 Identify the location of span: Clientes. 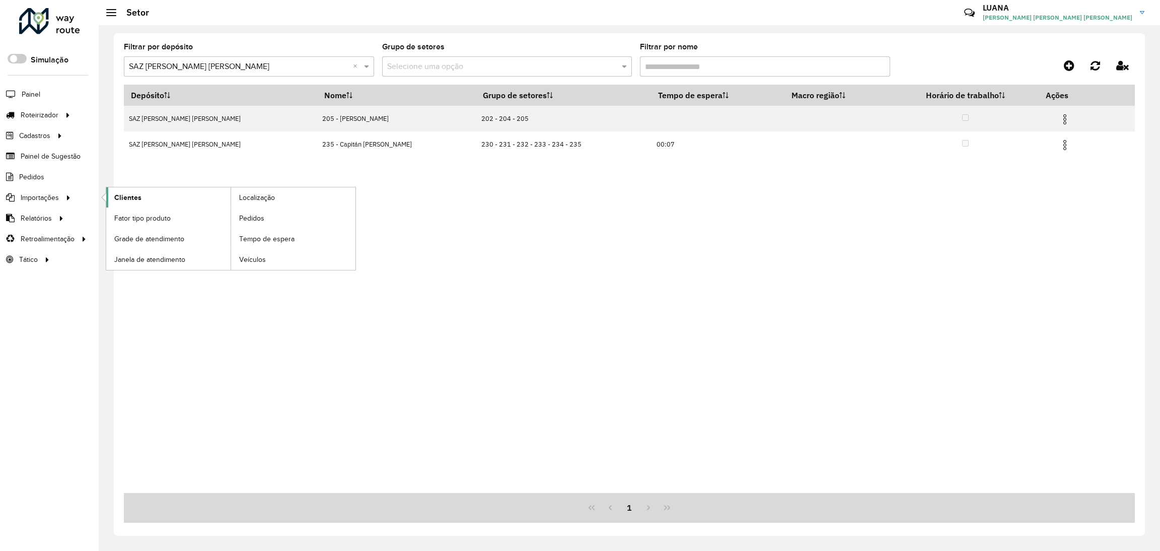
(128, 197).